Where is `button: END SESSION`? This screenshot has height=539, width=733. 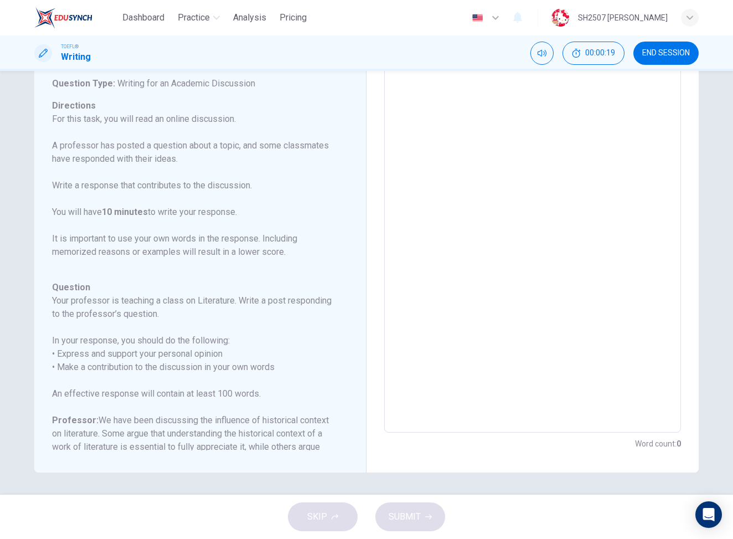 button: END SESSION is located at coordinates (666, 53).